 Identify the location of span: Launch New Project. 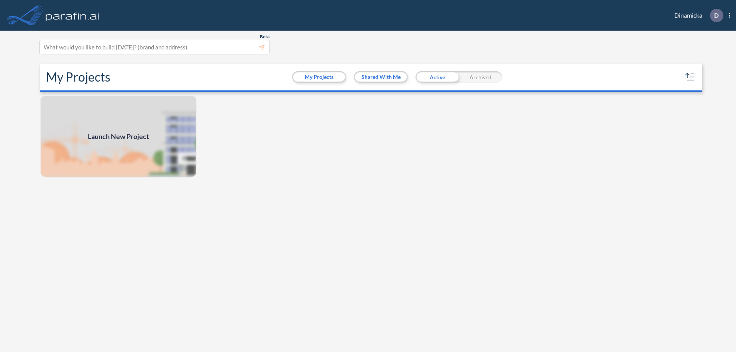
(118, 136).